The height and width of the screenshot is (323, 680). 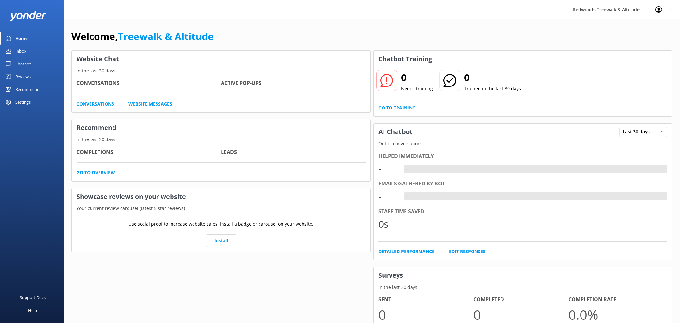 I want to click on h3: Chatbot Training, so click(x=405, y=59).